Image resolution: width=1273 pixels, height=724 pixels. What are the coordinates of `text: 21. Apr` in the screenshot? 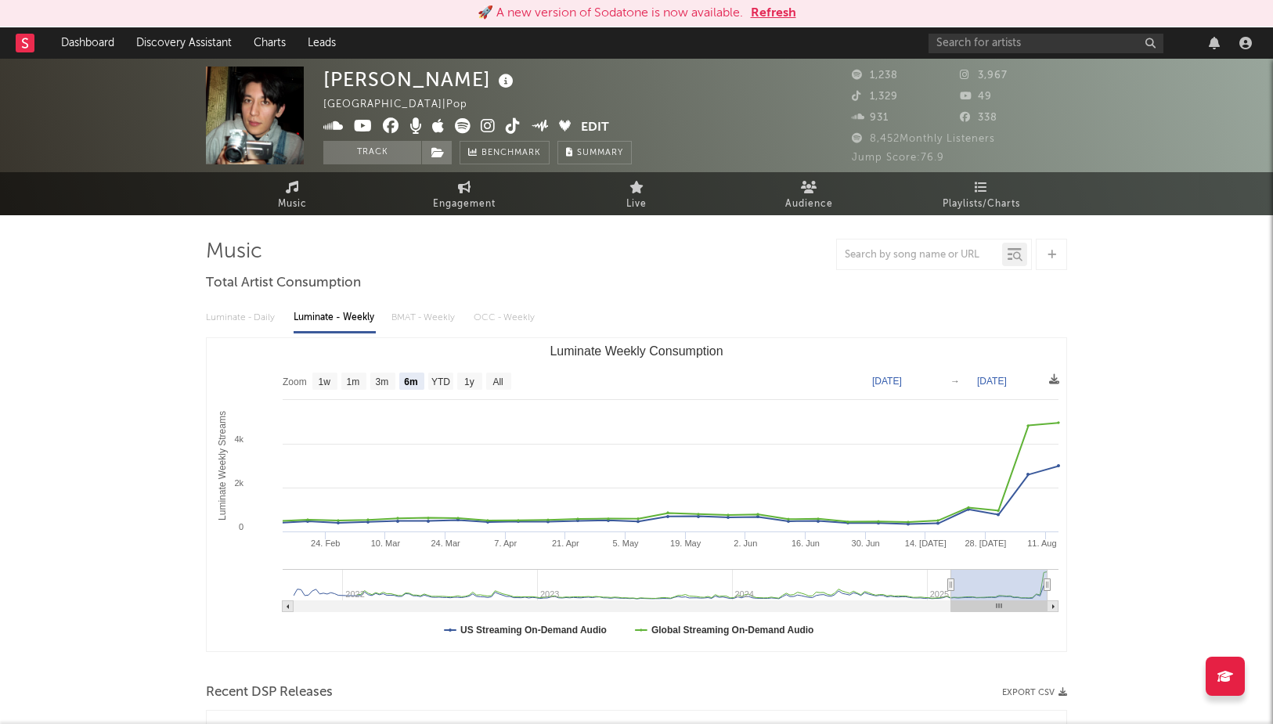 It's located at (565, 543).